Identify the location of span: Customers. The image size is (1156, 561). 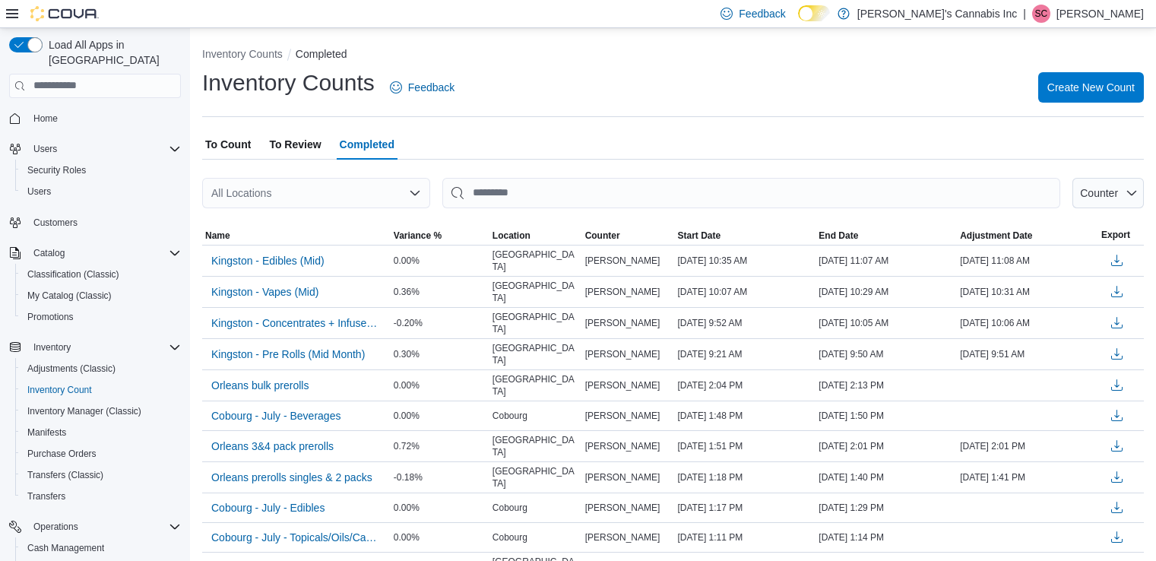
(56, 223).